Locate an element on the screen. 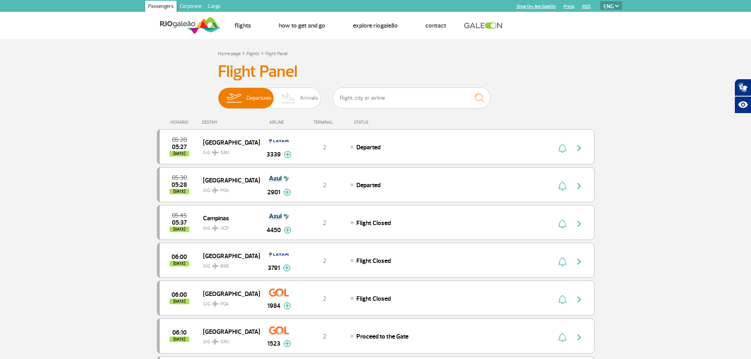 Image resolution: width=751 pixels, height=359 pixels. button: Abrir tradutor de língua de sinais. is located at coordinates (742, 87).